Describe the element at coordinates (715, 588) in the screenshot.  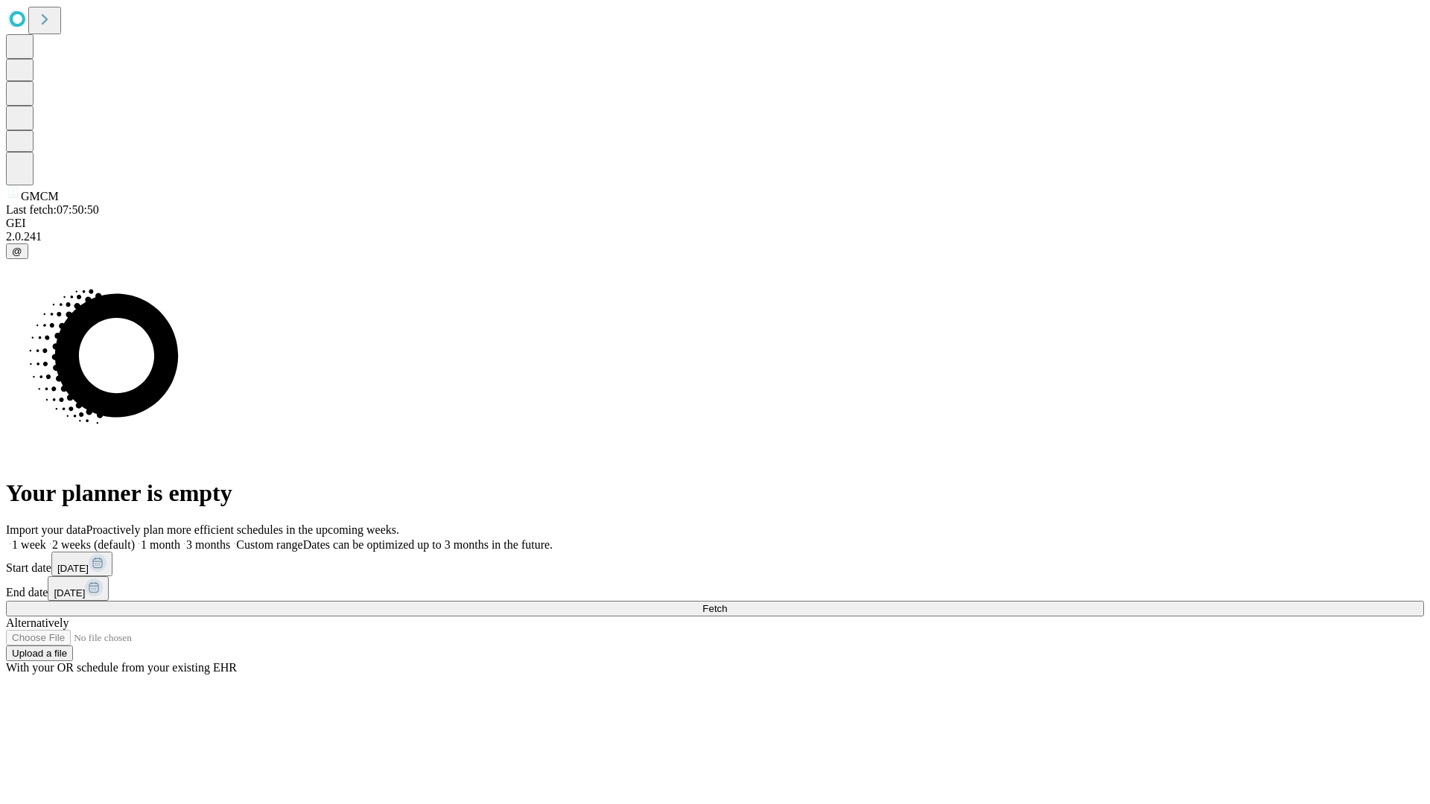
I see `div: End date` at that location.